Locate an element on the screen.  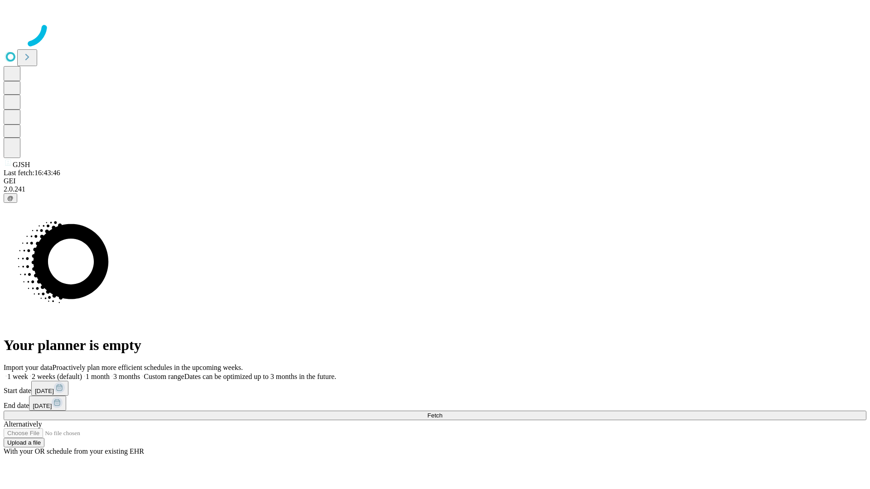
span: GJSH is located at coordinates (21, 164).